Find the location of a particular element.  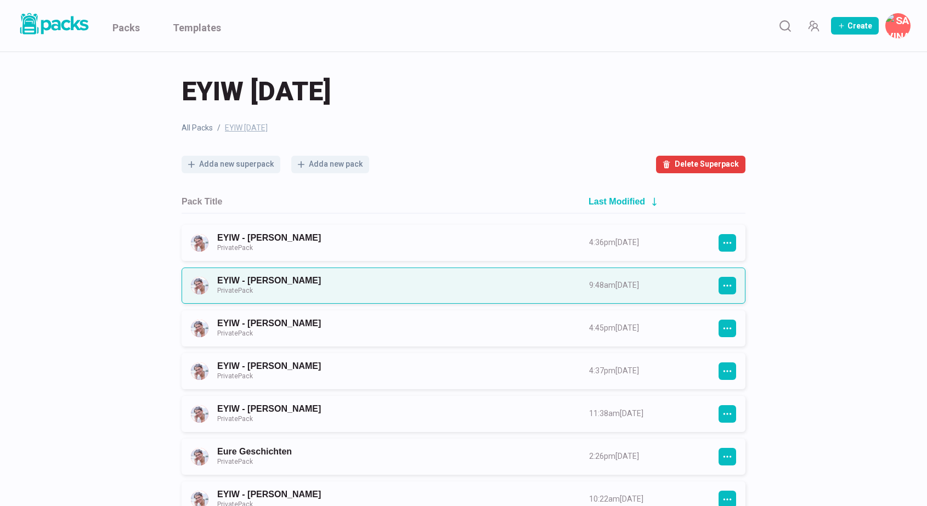

img: Packs logo is located at coordinates (53, 24).